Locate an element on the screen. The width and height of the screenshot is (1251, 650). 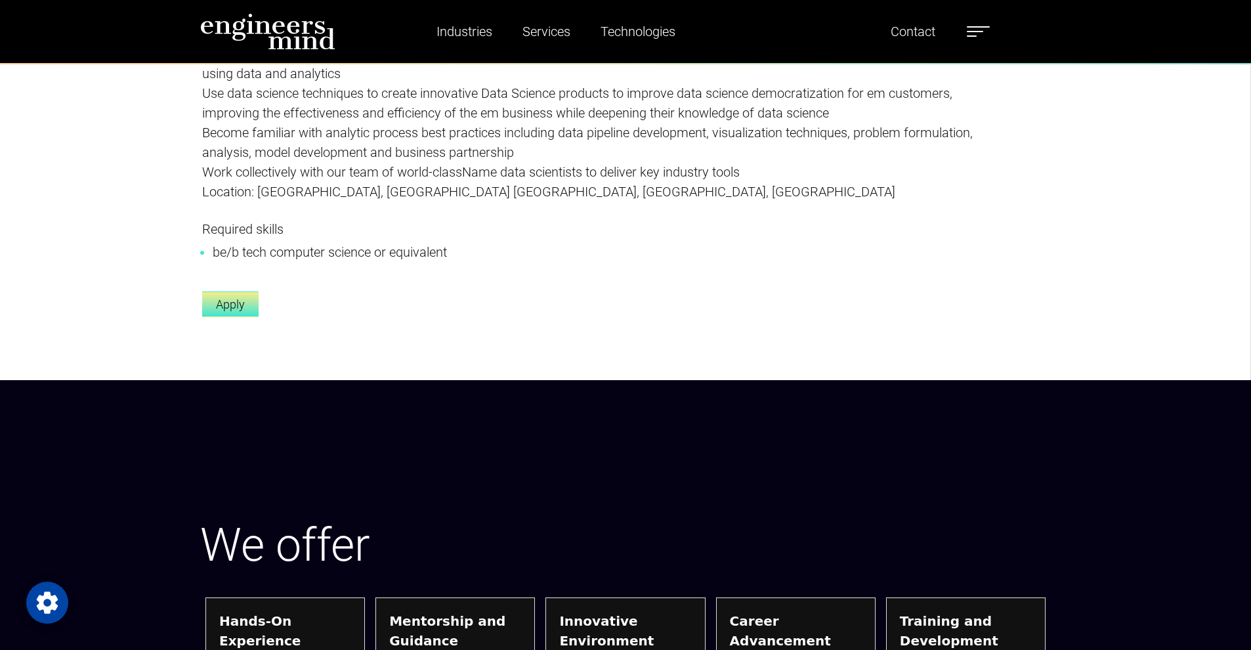
p: Become familiar with analytic process best practices including data pipeline development, visuali... is located at coordinates (604, 142).